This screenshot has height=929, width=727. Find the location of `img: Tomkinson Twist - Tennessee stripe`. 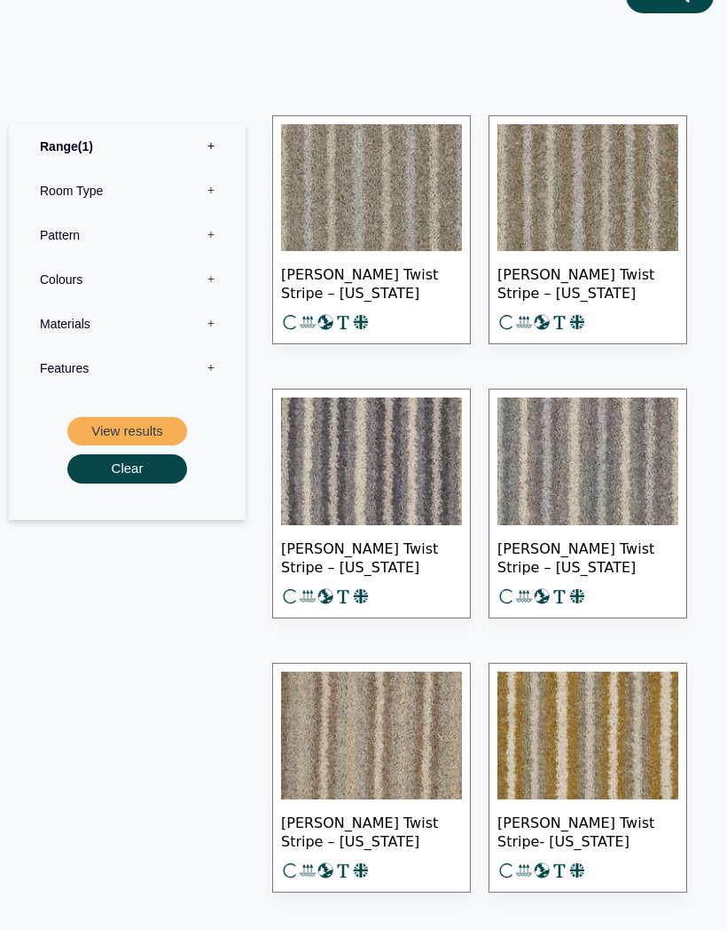

img: Tomkinson Twist - Tennessee stripe is located at coordinates (372, 188).